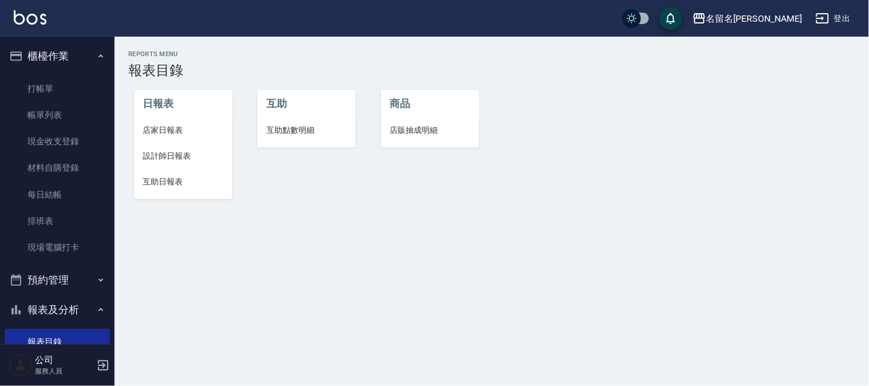  Describe the element at coordinates (57, 168) in the screenshot. I see `a: 材料自購登錄` at that location.